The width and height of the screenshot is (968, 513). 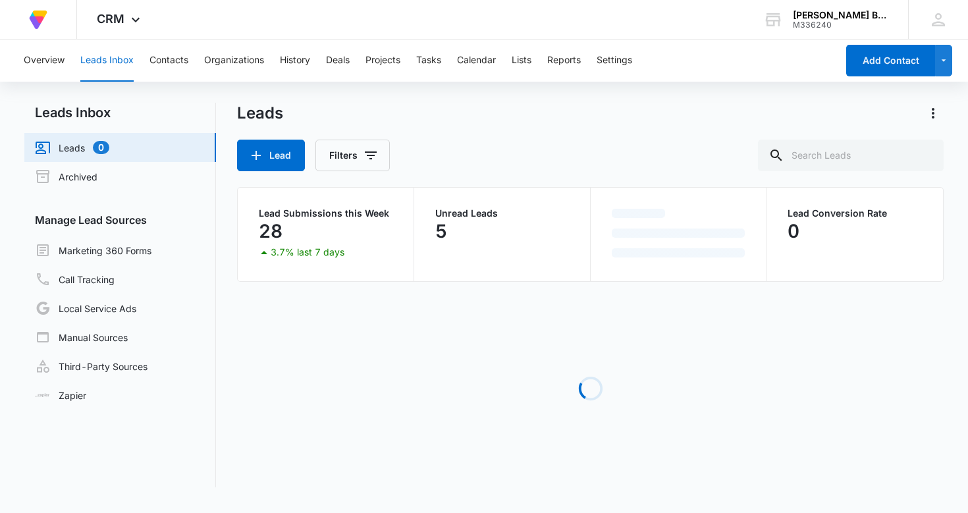 What do you see at coordinates (86, 308) in the screenshot?
I see `a: Local Service Ads` at bounding box center [86, 308].